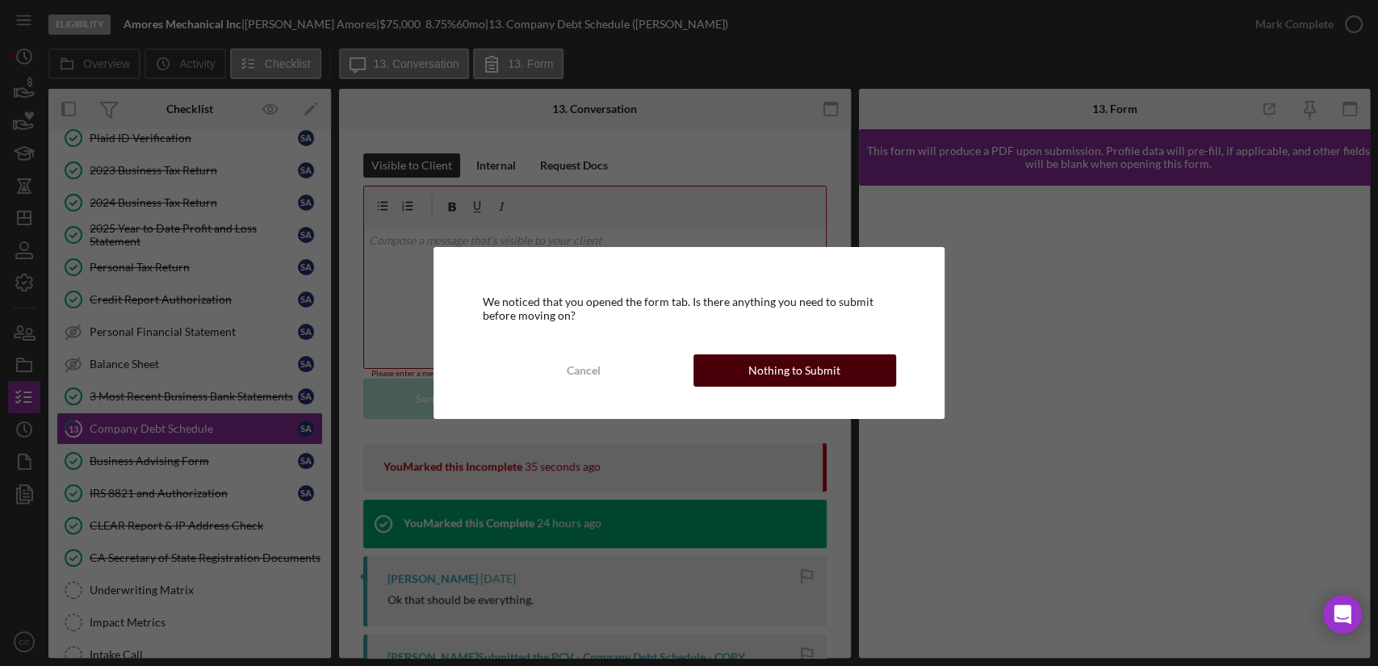 The height and width of the screenshot is (666, 1378). What do you see at coordinates (794, 370) in the screenshot?
I see `button: Nothing to Submit` at bounding box center [794, 370].